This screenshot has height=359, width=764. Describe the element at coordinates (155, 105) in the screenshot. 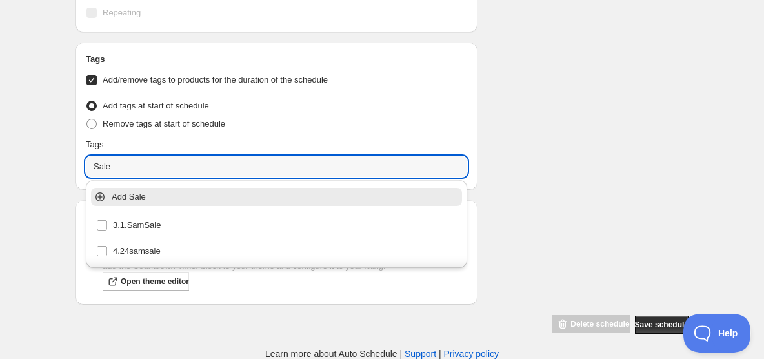

I see `span: Add tags at start of schedule` at that location.